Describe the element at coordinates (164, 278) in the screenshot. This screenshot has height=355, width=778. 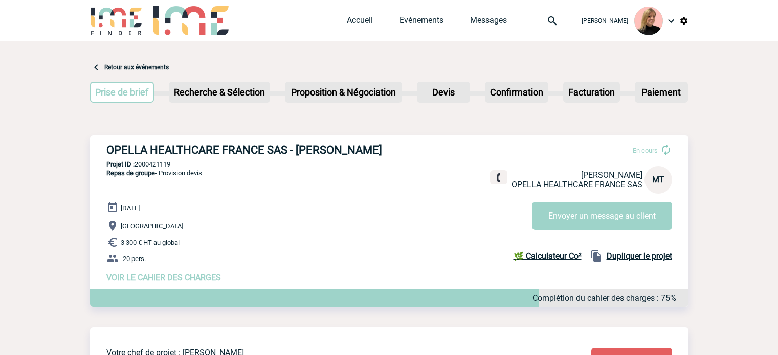
I see `a: VOIR LE CAHIER DES CHARGES` at that location.